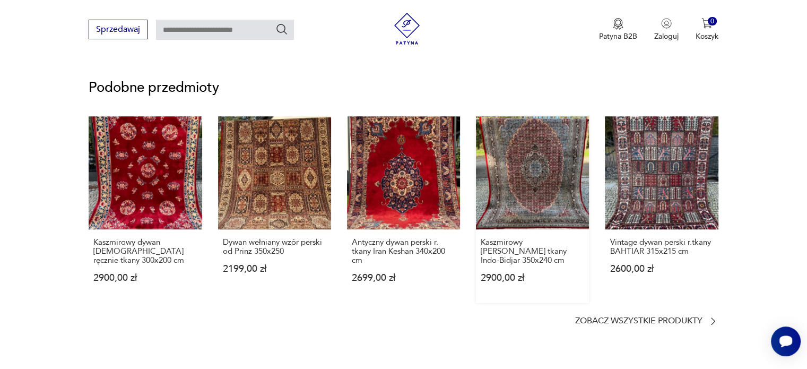 The image size is (807, 369). I want to click on p: Zaloguj, so click(666, 36).